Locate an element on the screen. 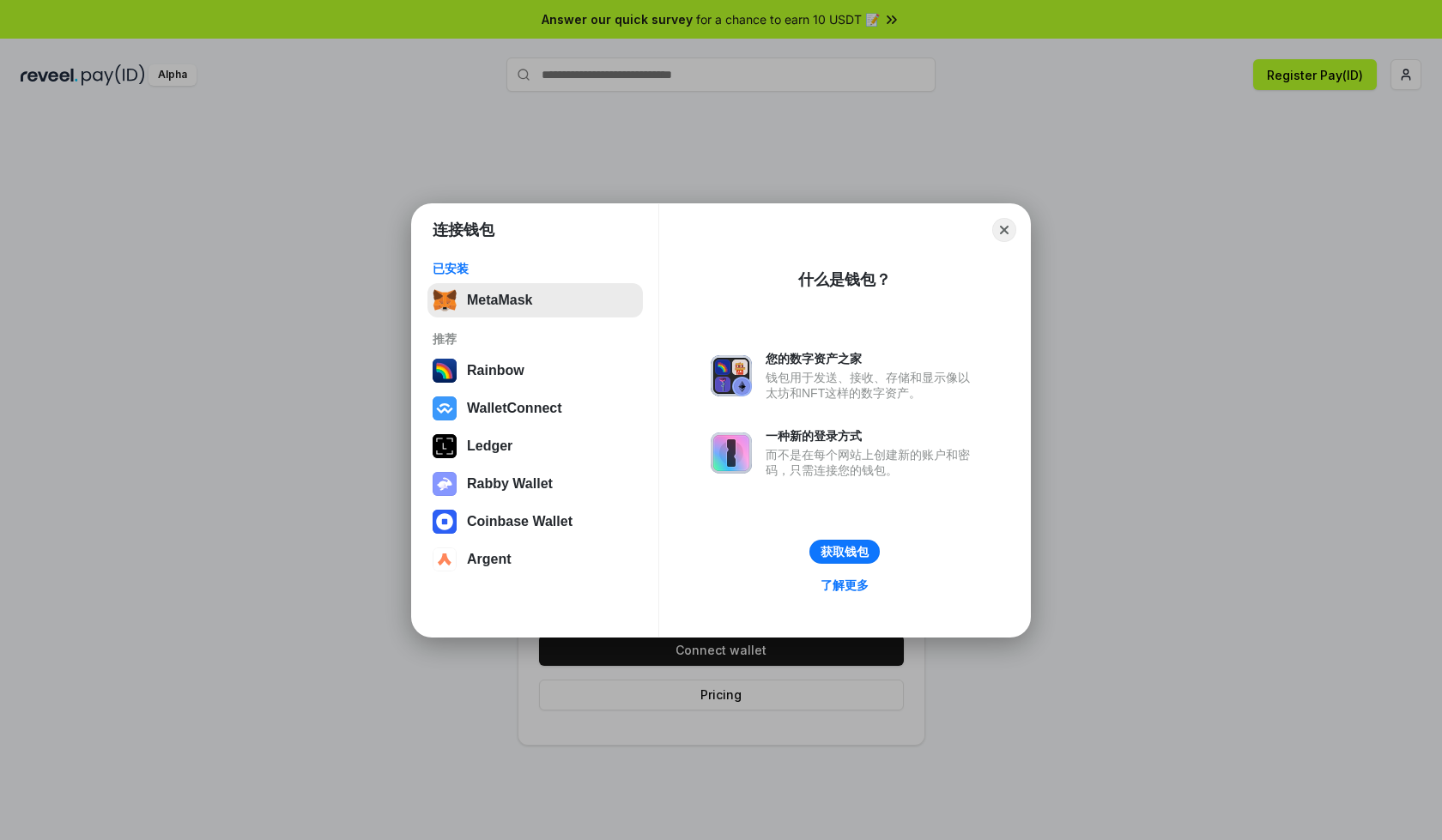 Image resolution: width=1442 pixels, height=840 pixels. div: Rabby Wallet is located at coordinates (510, 484).